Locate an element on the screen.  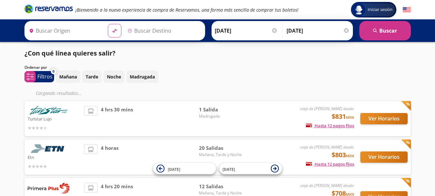
button: Madrugada is located at coordinates (142, 76).